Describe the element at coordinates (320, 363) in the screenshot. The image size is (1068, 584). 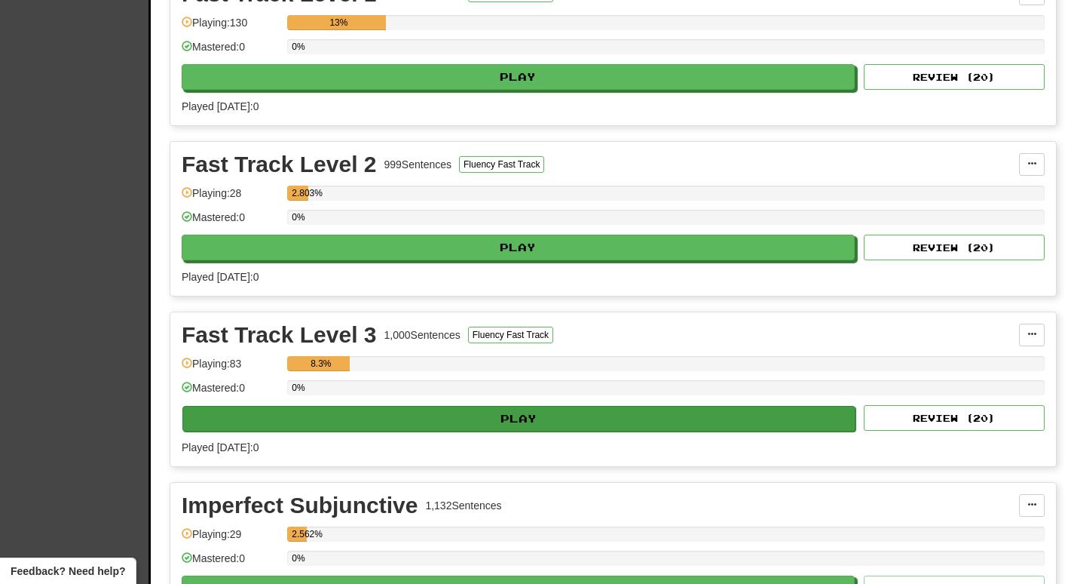
I see `div: 8.3%` at that location.